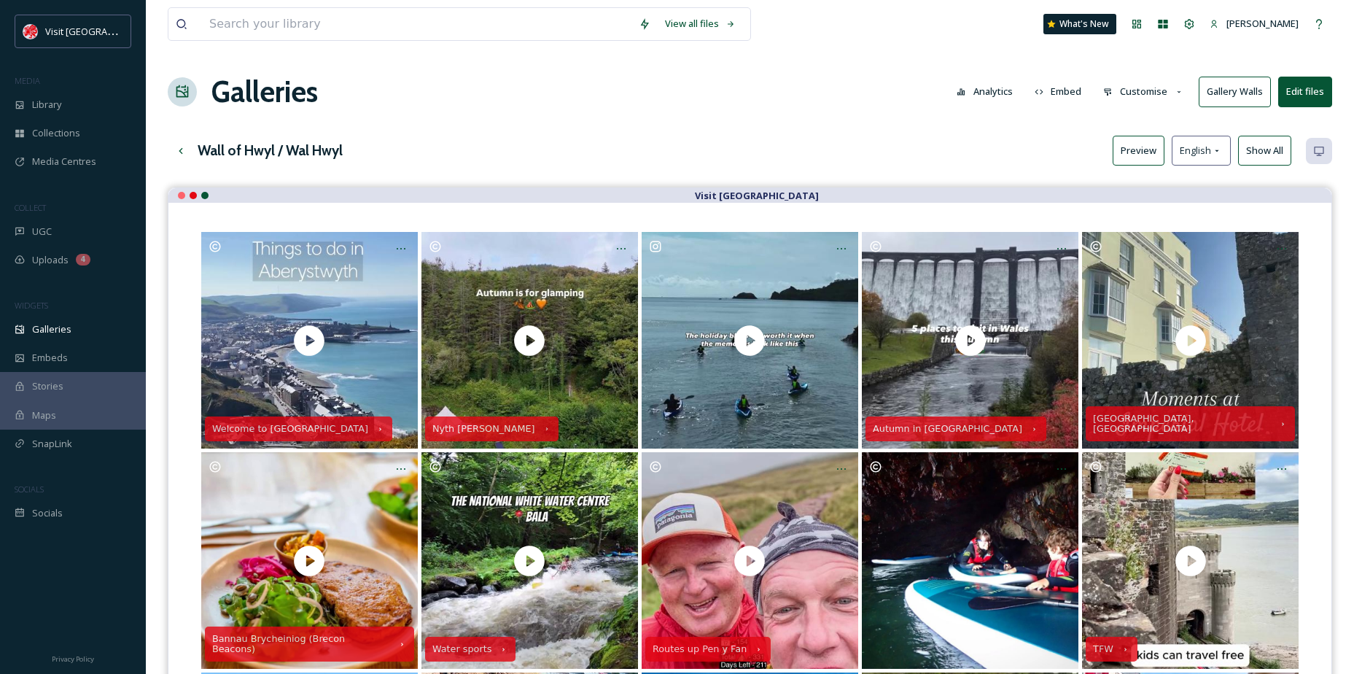 This screenshot has width=1354, height=674. Describe the element at coordinates (1305, 91) in the screenshot. I see `button: Edit files` at that location.